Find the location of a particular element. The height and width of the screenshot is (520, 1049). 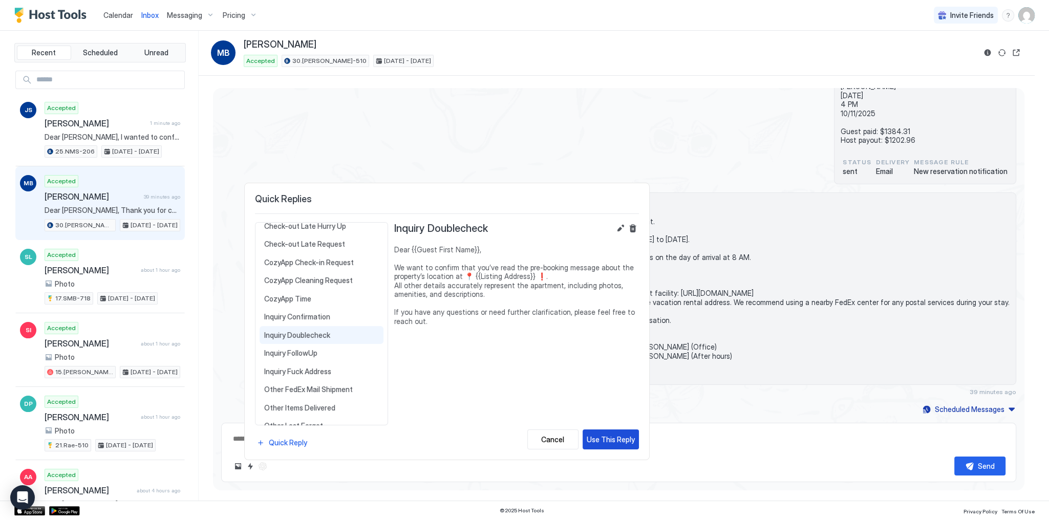

span: CozyApp Time is located at coordinates (322, 299).